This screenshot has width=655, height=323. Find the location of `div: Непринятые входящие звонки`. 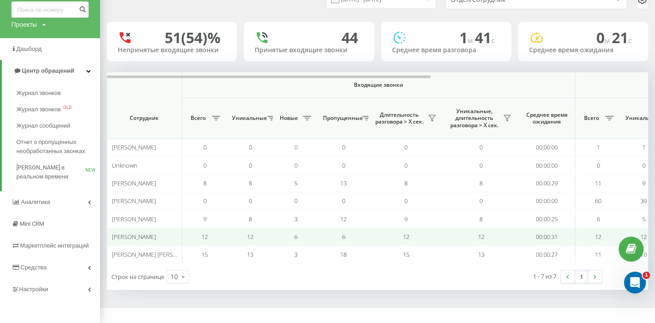

div: Непринятые входящие звонки is located at coordinates (172, 50).